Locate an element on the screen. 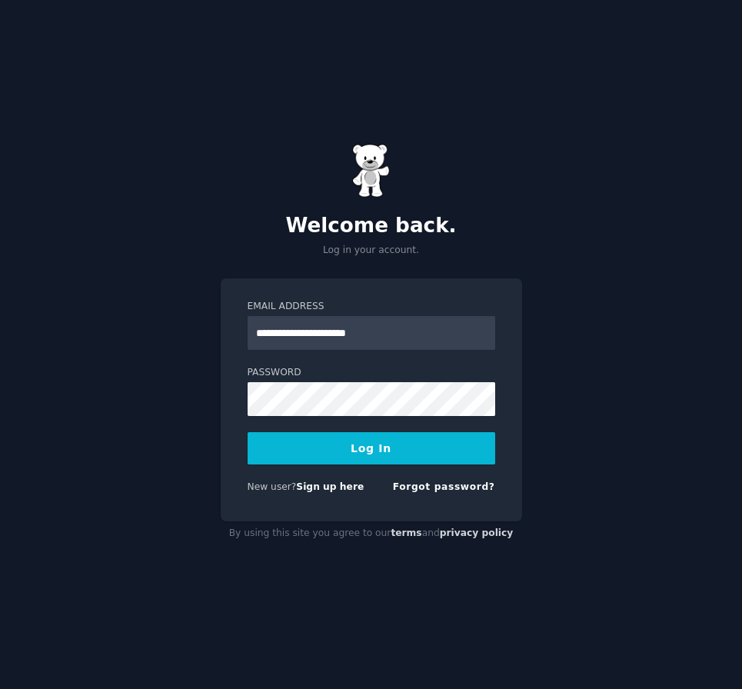  p: Log in your account. is located at coordinates (371, 251).